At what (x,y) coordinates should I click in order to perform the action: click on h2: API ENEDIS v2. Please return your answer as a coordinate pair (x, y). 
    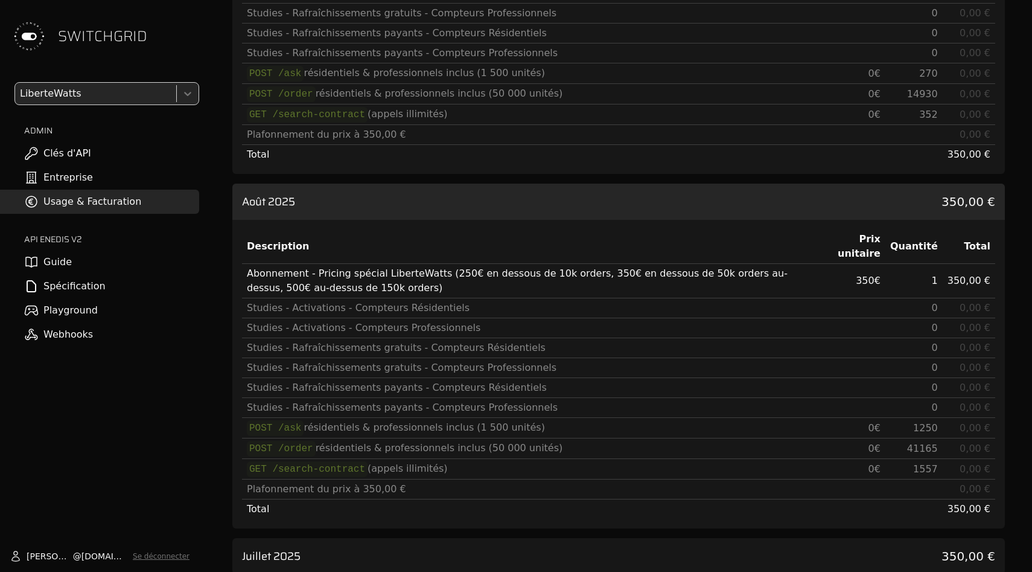
    Looking at the image, I should click on (112, 239).